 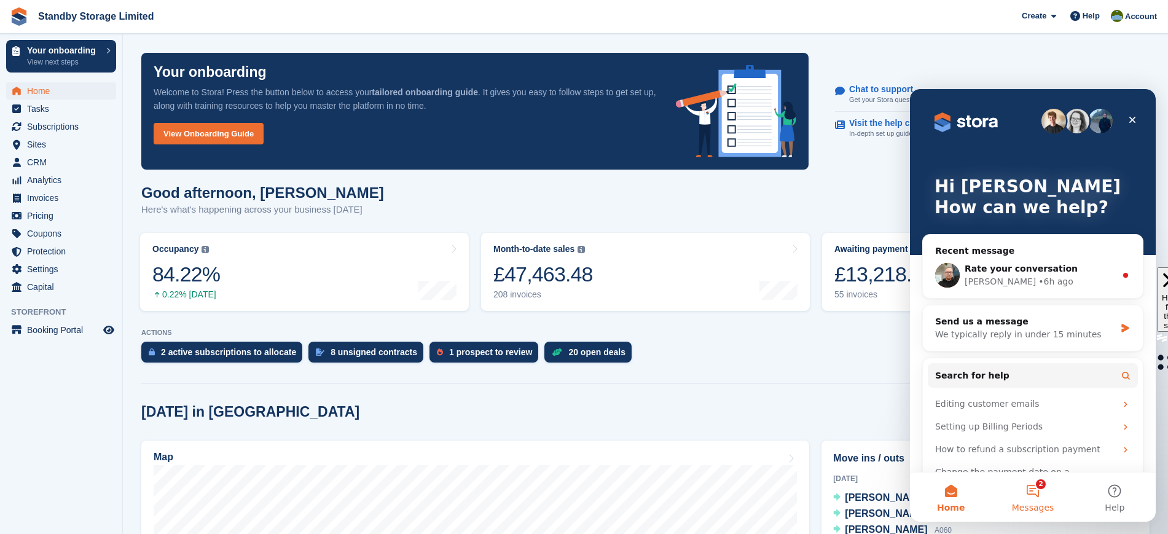 What do you see at coordinates (146, 192) in the screenshot?
I see `div: • 6h ago` at bounding box center [146, 192].